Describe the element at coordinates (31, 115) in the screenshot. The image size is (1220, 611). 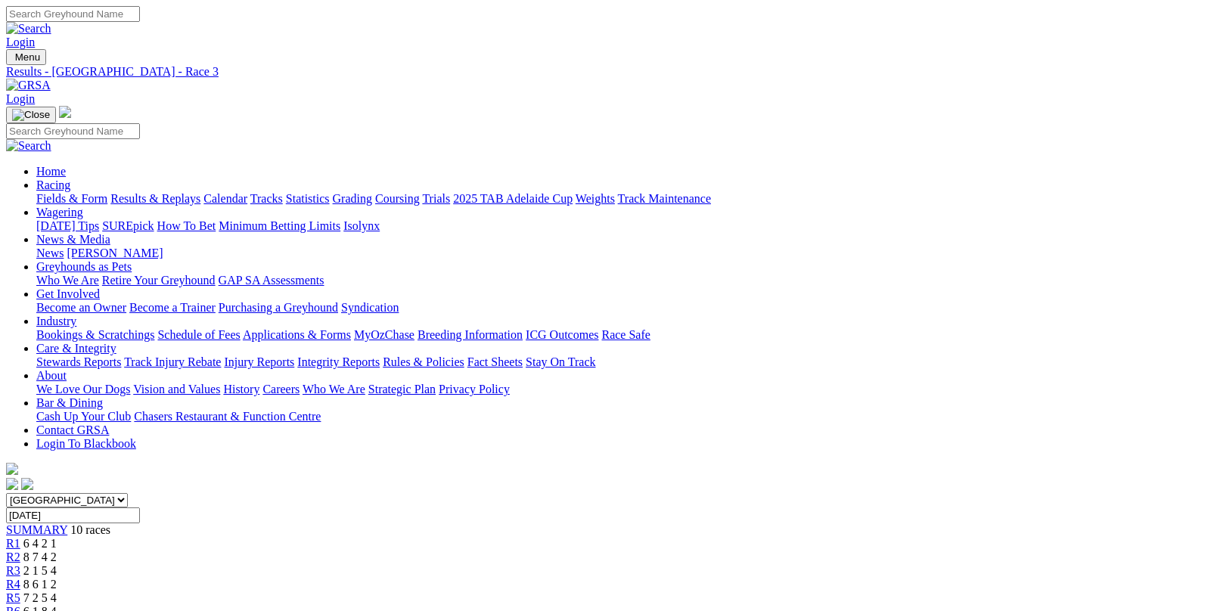
I see `img: Close` at that location.